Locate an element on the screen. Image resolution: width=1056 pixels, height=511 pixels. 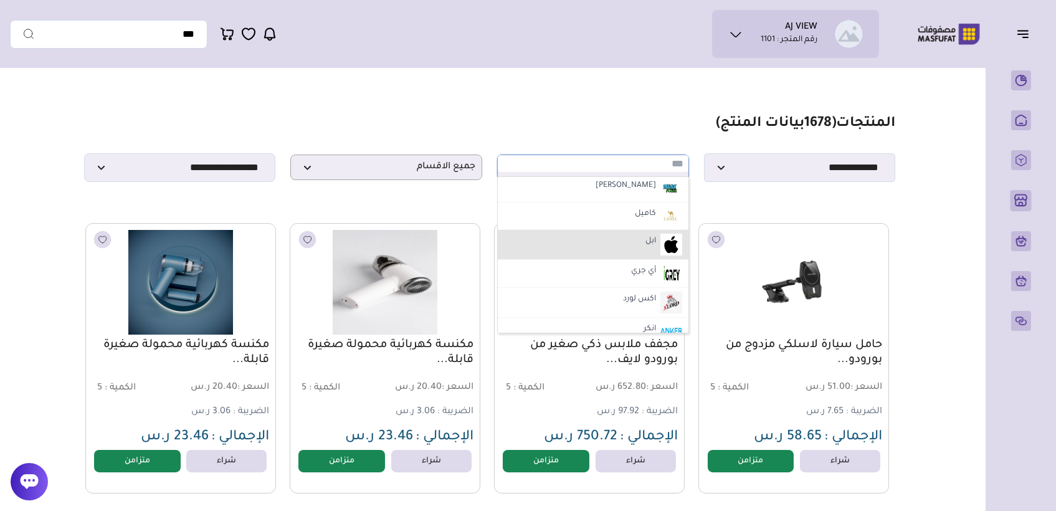
img: 2025-02-25-67bdc9b45454e.png is located at coordinates (671, 216).